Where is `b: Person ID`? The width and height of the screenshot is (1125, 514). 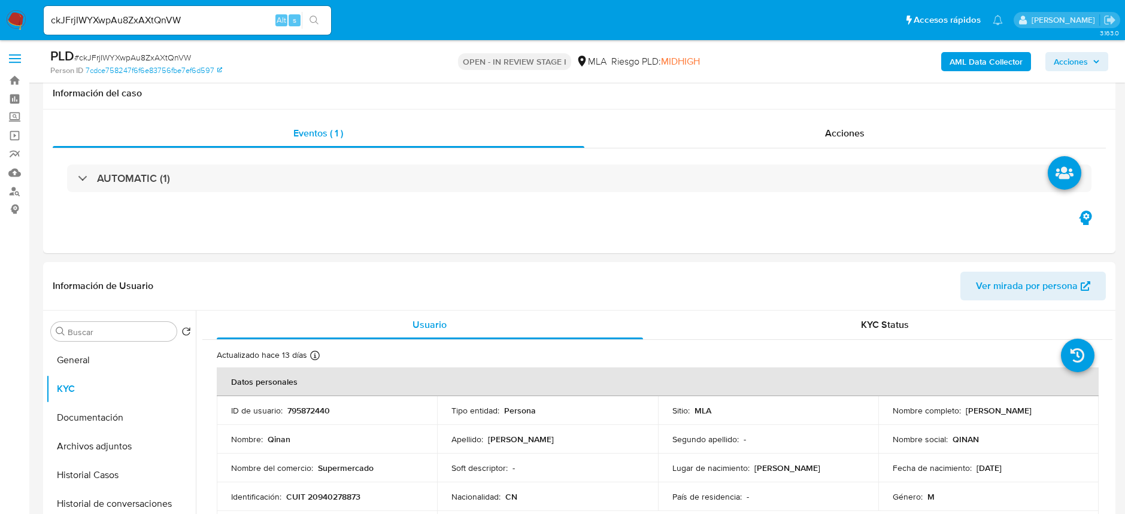 b: Person ID is located at coordinates (66, 71).